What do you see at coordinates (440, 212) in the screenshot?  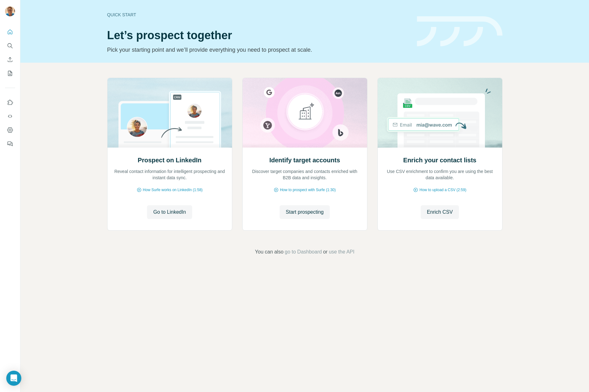 I see `span: Enrich CSV` at bounding box center [440, 212].